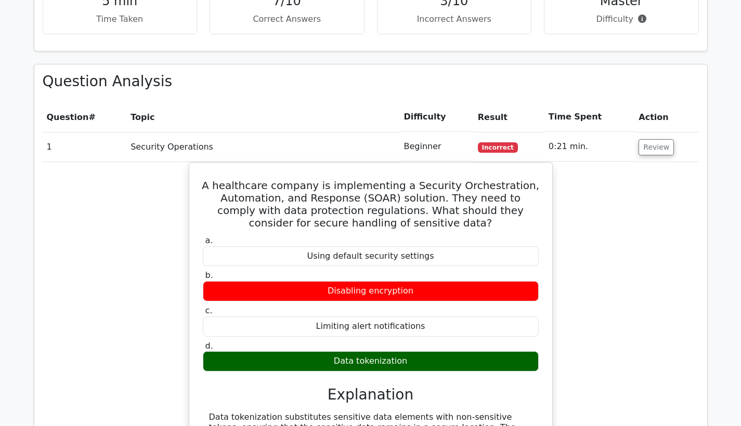 The width and height of the screenshot is (741, 426). I want to click on span: a., so click(209, 240).